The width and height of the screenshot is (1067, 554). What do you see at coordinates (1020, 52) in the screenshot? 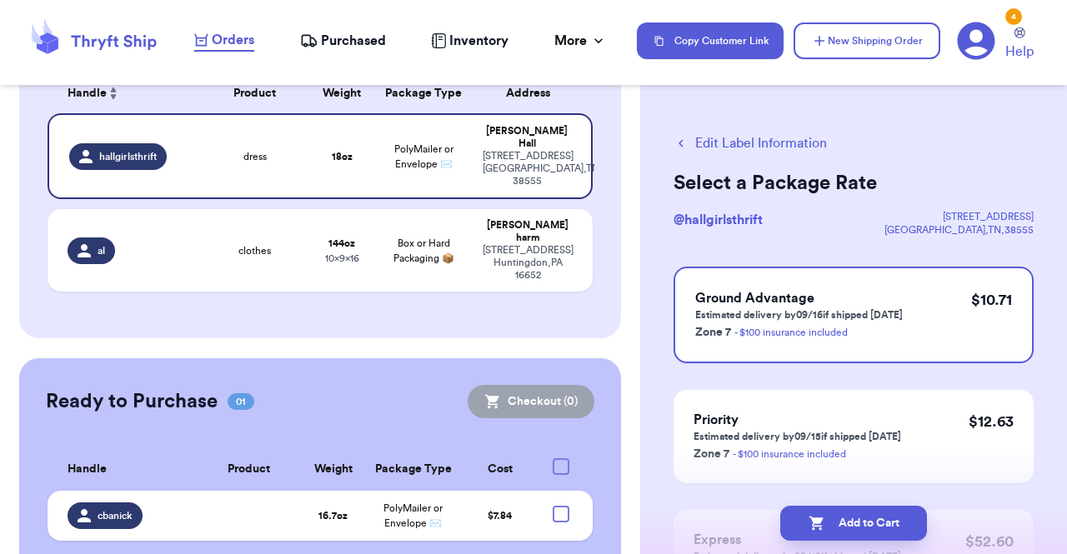
I see `span: Help` at bounding box center [1020, 52].